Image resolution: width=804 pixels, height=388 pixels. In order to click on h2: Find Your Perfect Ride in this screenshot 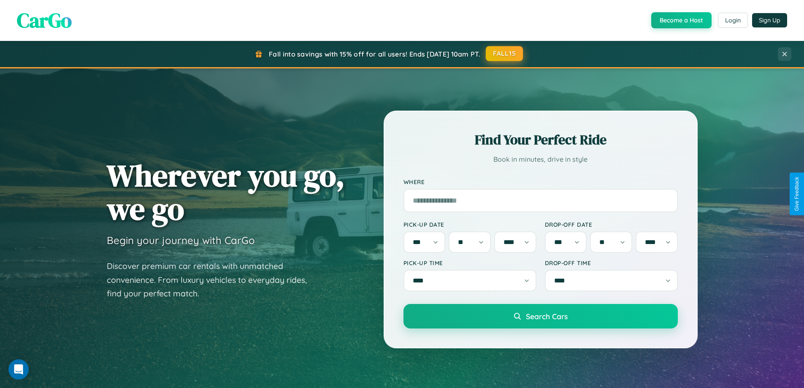, I will do `click(541, 140)`.